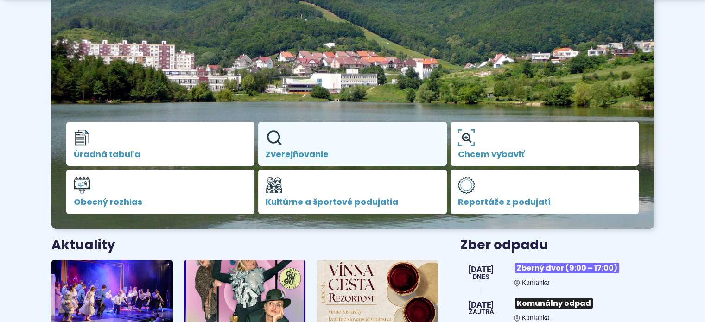 The width and height of the screenshot is (705, 322). What do you see at coordinates (83, 245) in the screenshot?
I see `h3: Aktuality` at bounding box center [83, 245].